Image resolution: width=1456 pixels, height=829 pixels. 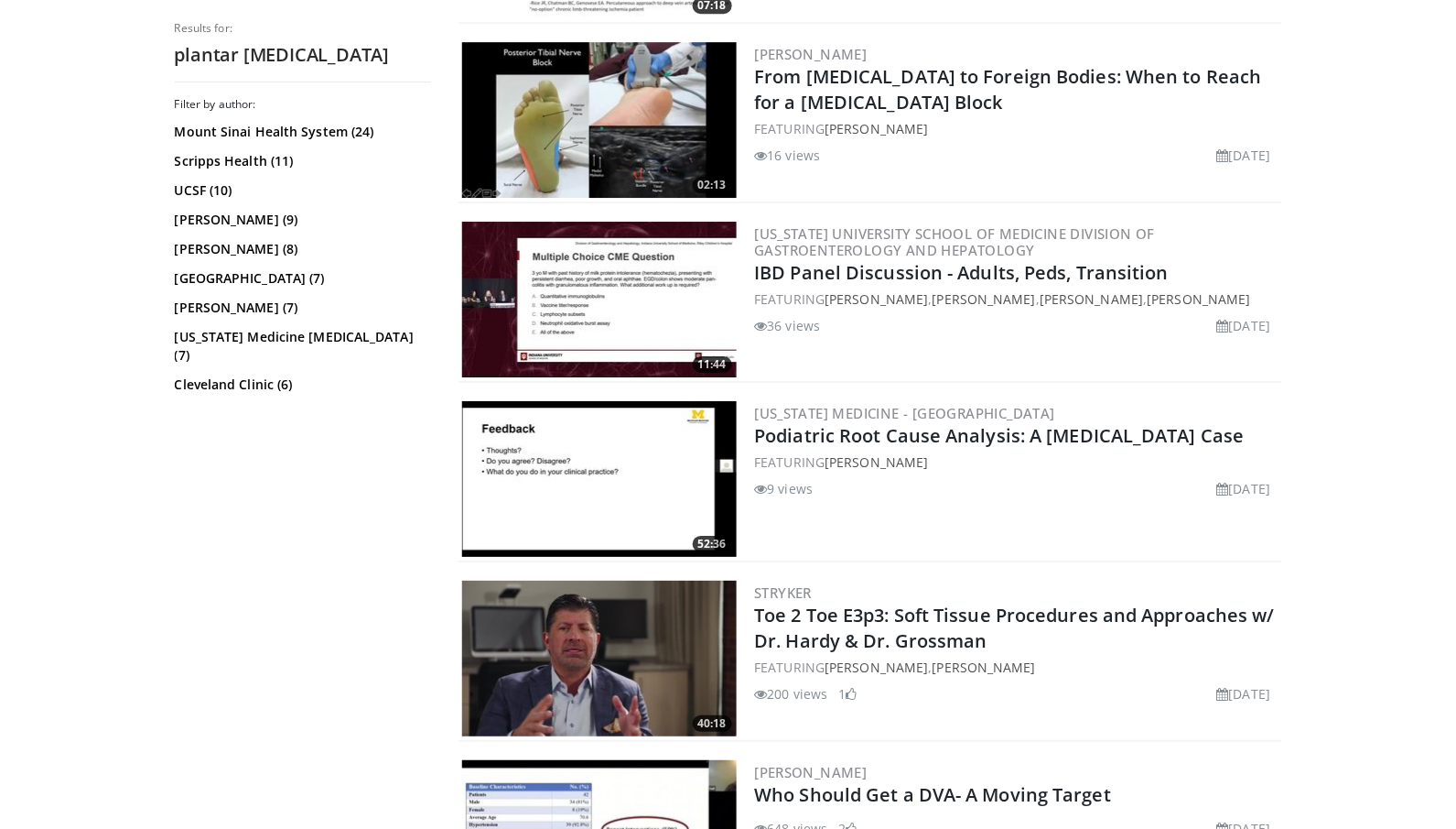 What do you see at coordinates (599, 658) in the screenshot?
I see `a: 40:18` at bounding box center [599, 658].